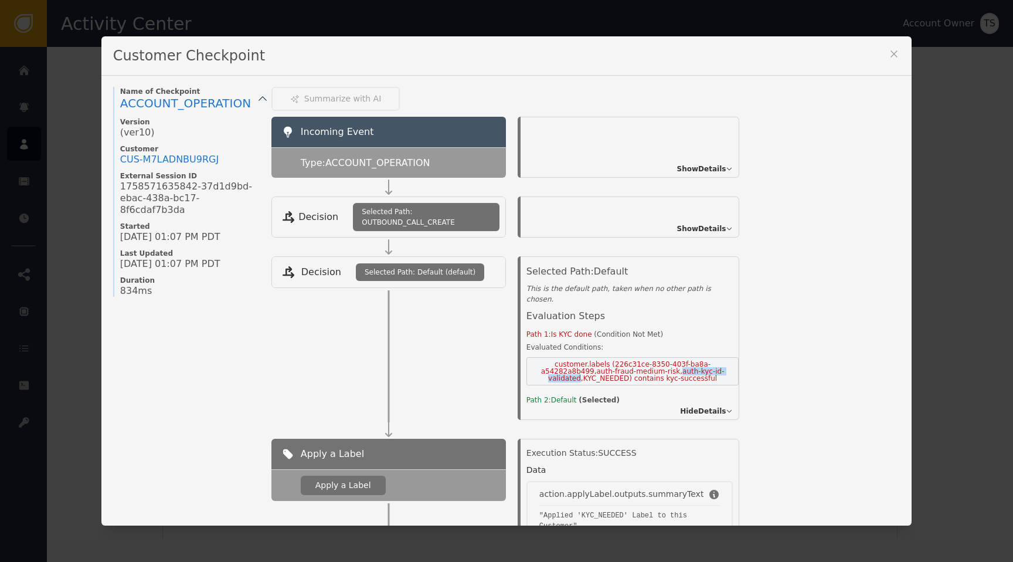  What do you see at coordinates (536, 470) in the screenshot?
I see `div: Data` at bounding box center [536, 470].